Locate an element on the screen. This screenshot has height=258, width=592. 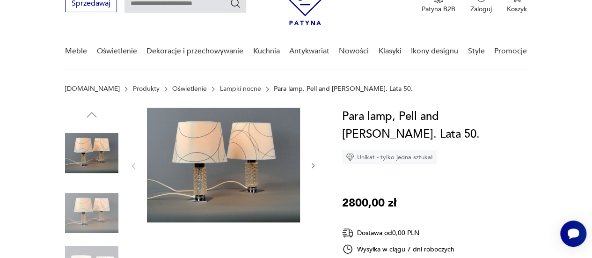
a: Style is located at coordinates (476, 51).